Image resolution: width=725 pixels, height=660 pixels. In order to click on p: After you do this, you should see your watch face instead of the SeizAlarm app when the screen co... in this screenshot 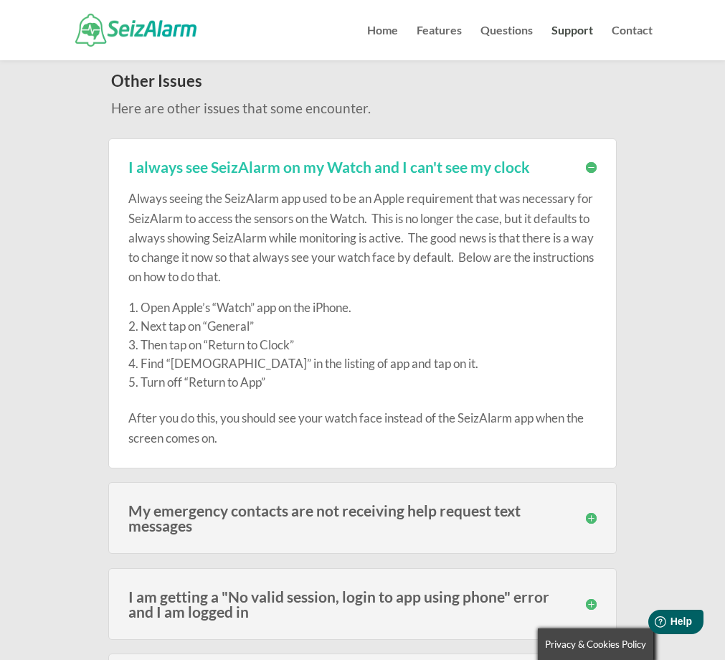, I will do `click(362, 428)`.